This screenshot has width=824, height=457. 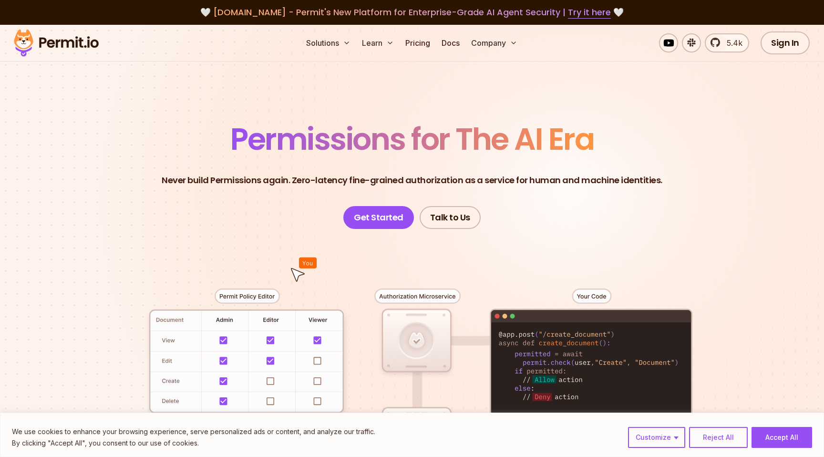 I want to click on button: Company, so click(x=494, y=43).